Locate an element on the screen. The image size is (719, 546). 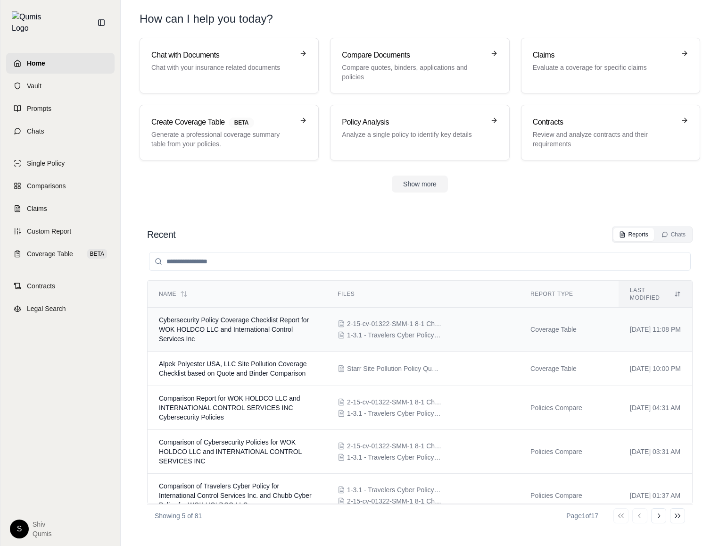
a: Chat with DocumentsChat with your insurance related documents is located at coordinates (229, 66).